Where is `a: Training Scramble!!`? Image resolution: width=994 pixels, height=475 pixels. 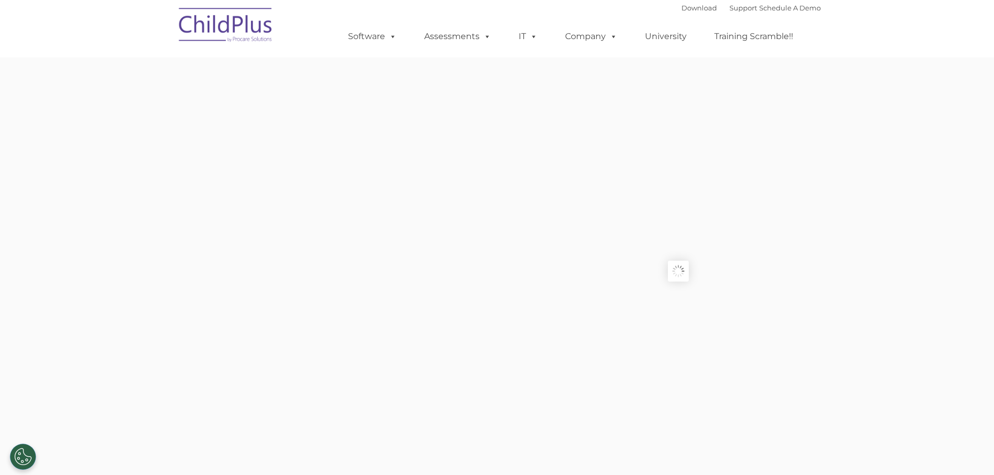
a: Training Scramble!! is located at coordinates (754, 37).